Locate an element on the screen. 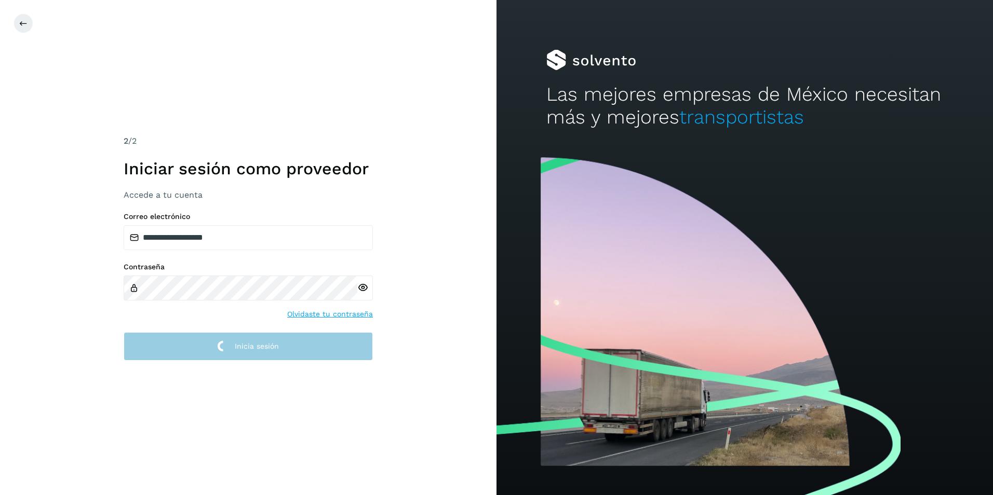 The height and width of the screenshot is (495, 993). a: Olvidaste tu contraseña is located at coordinates (330, 314).